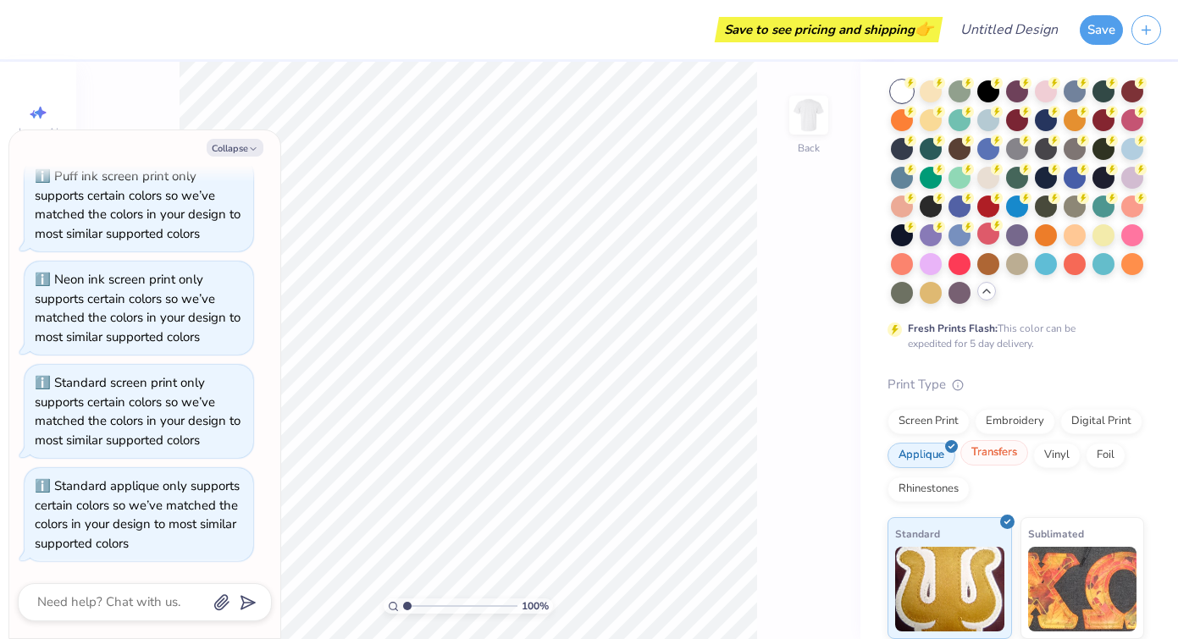 The image size is (1178, 639). Describe the element at coordinates (38, 132) in the screenshot. I see `span: Image AI` at that location.